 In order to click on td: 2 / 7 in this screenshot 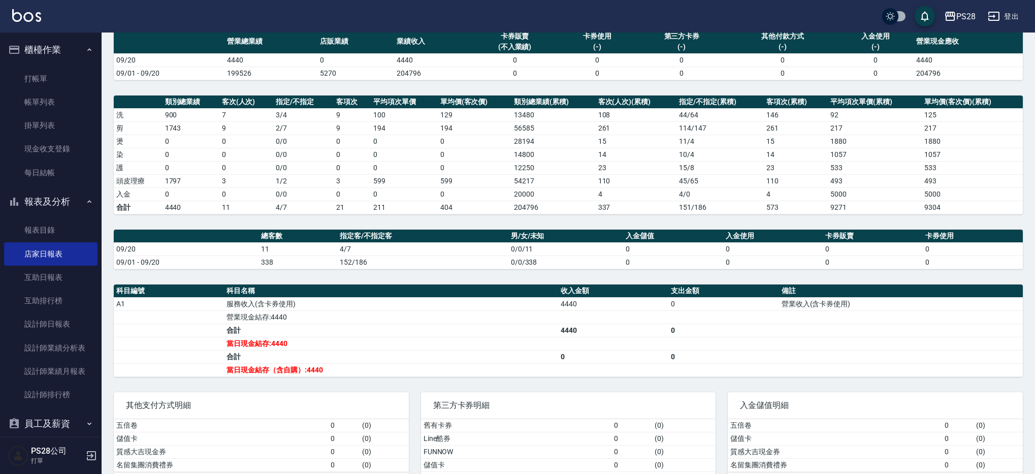, I will do `click(303, 128)`.